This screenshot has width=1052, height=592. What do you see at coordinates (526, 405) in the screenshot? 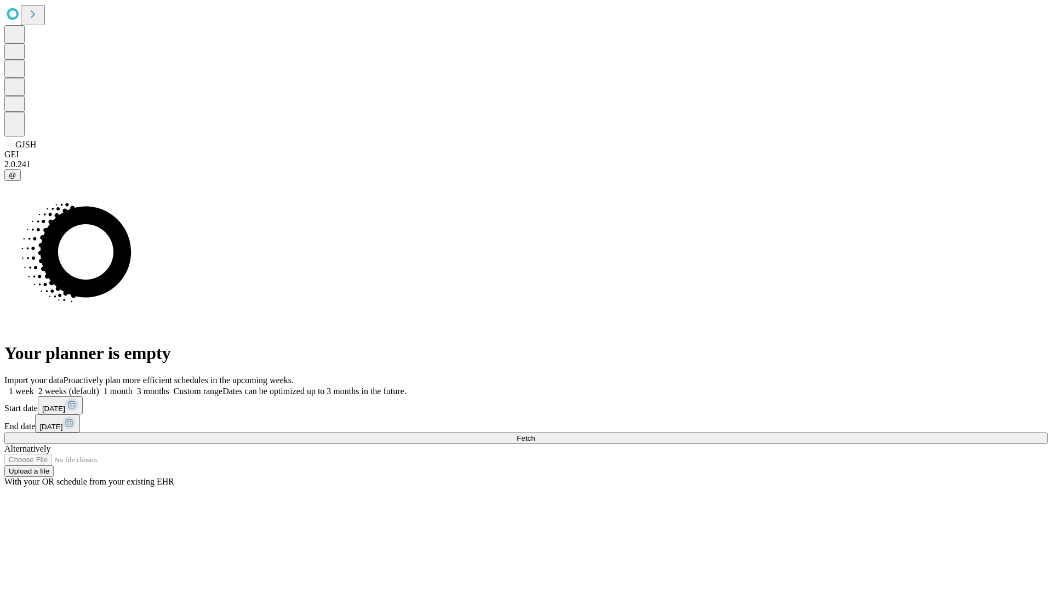
I see `div: Start date` at bounding box center [526, 405].